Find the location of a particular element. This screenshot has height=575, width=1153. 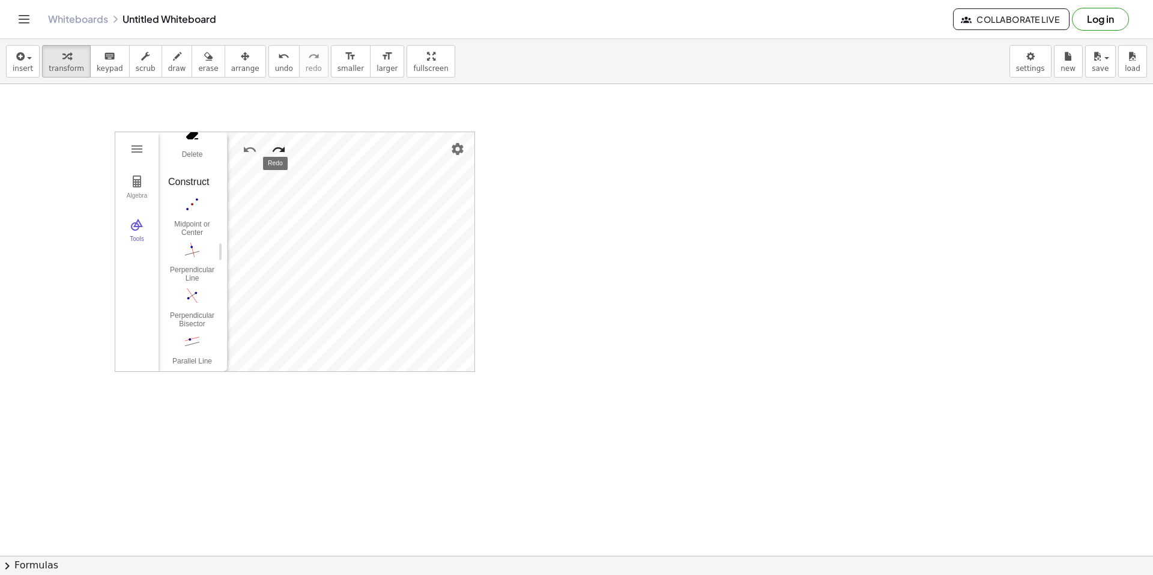

div: Construct is located at coordinates (188, 182).